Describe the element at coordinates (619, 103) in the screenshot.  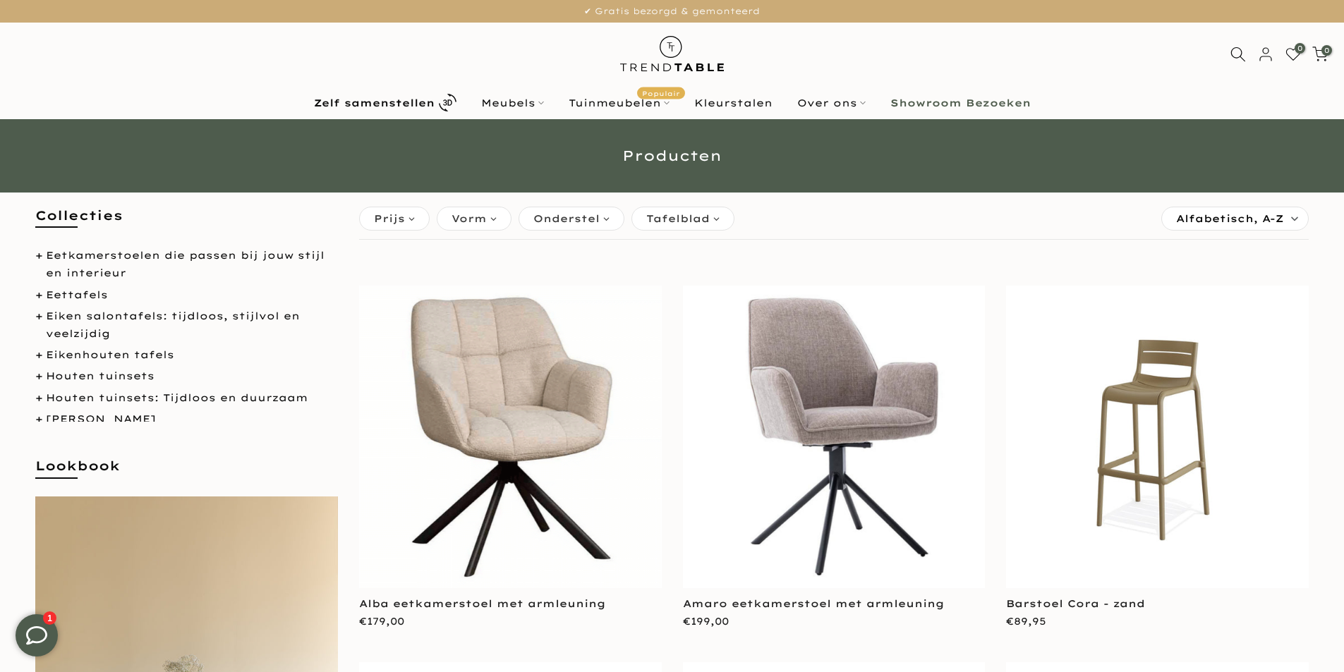
I see `a: TuinmeubelenPopulair` at that location.